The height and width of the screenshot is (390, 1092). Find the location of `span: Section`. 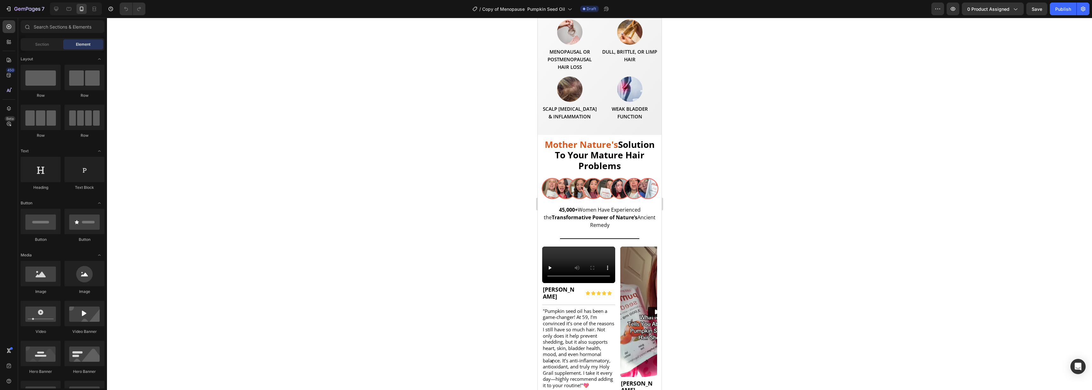

span: Section is located at coordinates (42, 44).